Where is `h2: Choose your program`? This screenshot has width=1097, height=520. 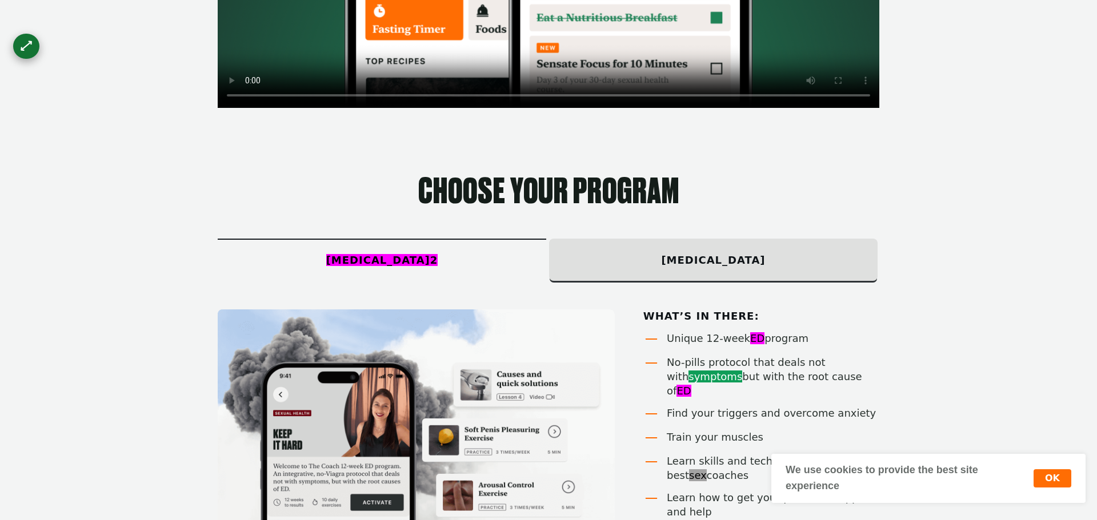
h2: Choose your program is located at coordinates (548, 193).